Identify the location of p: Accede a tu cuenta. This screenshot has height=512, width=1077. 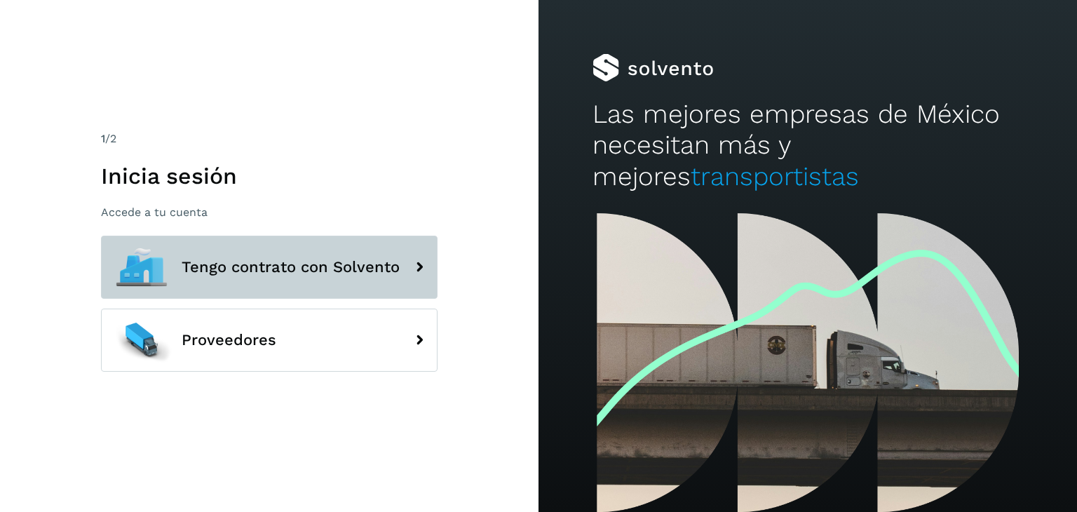
(269, 212).